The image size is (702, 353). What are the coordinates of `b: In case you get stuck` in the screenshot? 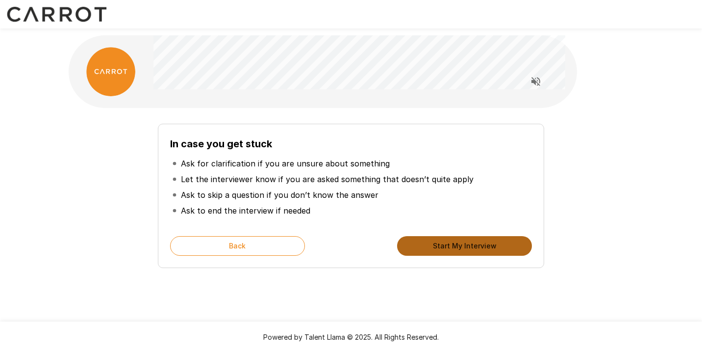 It's located at (221, 144).